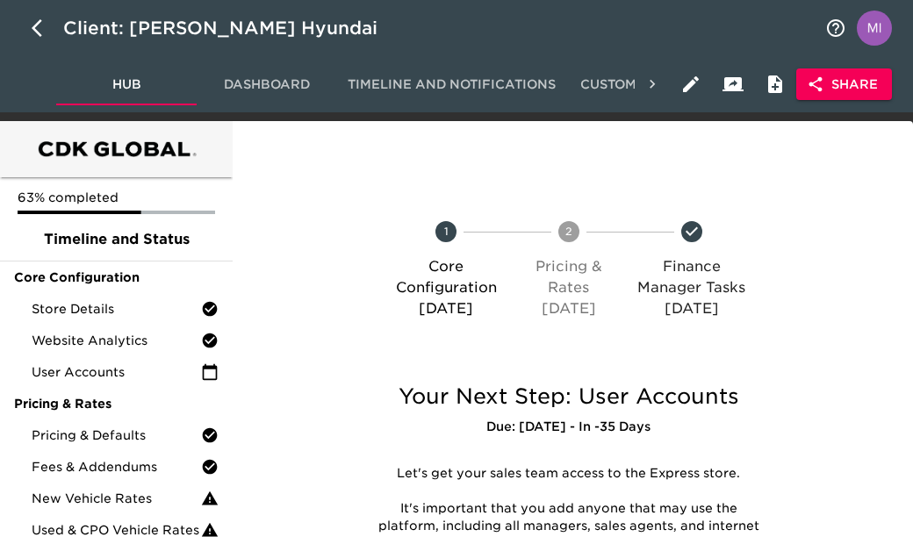 This screenshot has width=913, height=537. I want to click on p: 63% completed, so click(116, 197).